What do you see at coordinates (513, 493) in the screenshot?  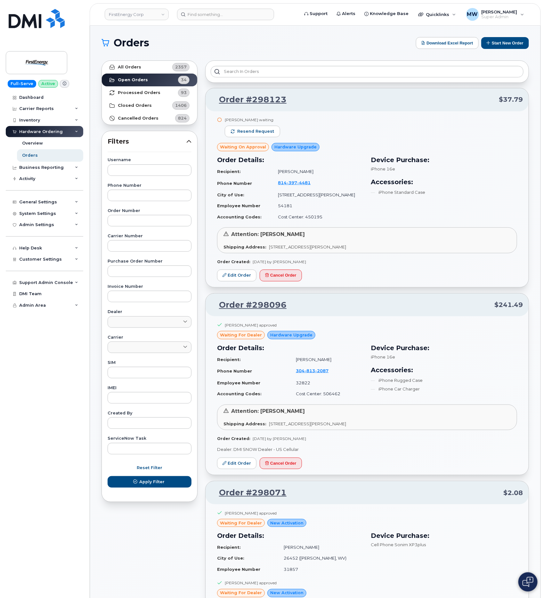 I see `span: $2.08` at bounding box center [513, 493].